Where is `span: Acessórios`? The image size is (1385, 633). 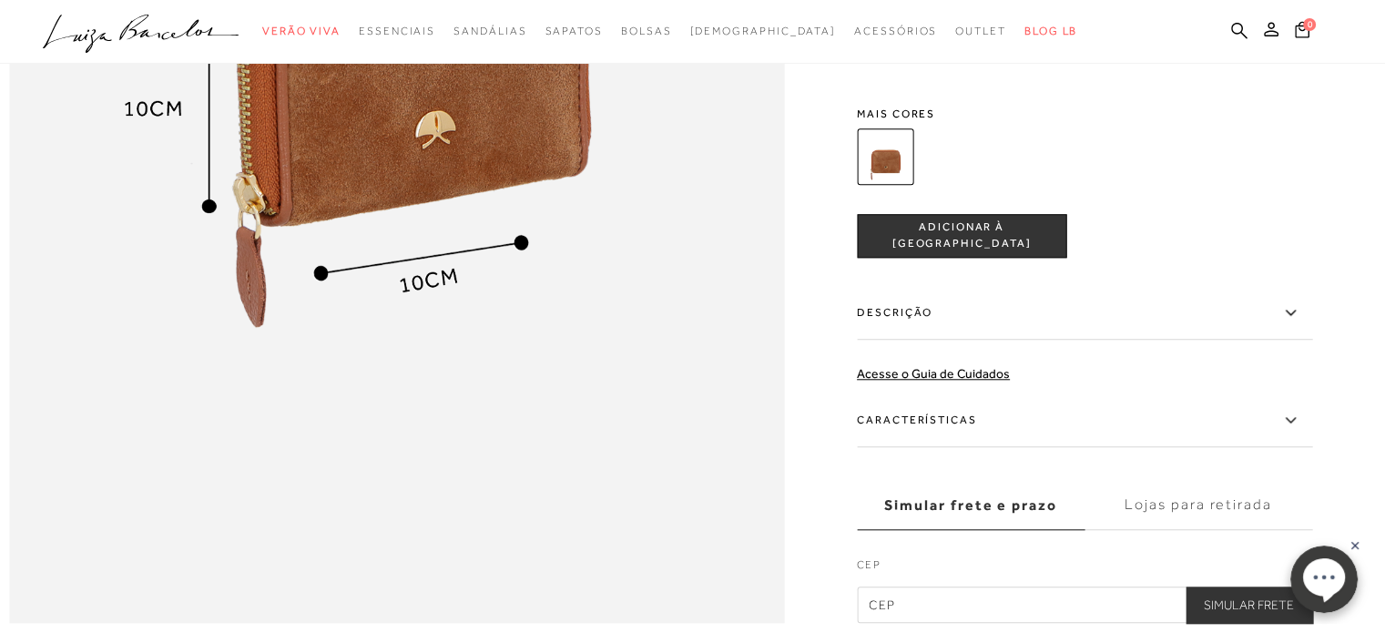 span: Acessórios is located at coordinates (895, 31).